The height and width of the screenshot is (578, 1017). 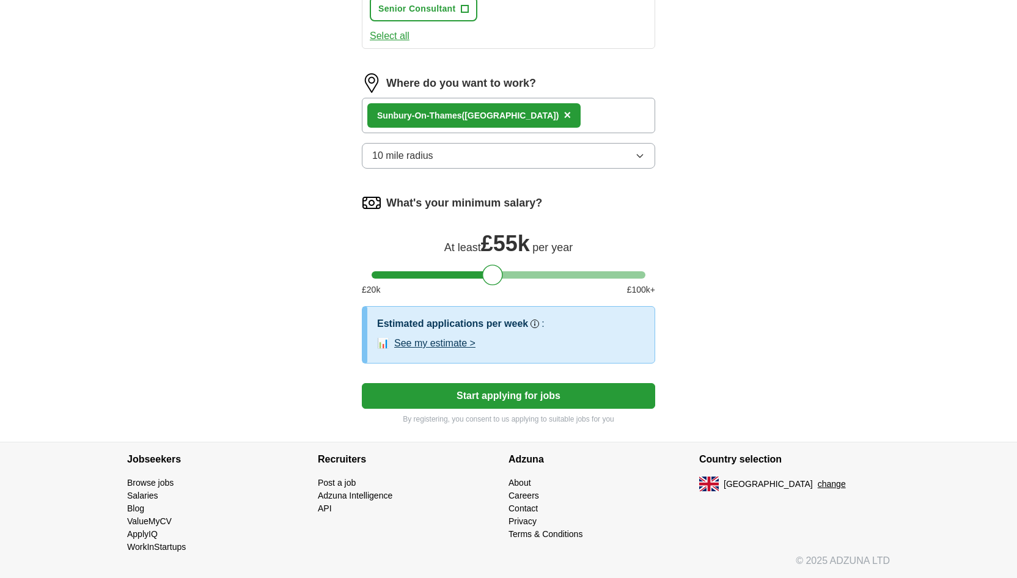 What do you see at coordinates (337, 483) in the screenshot?
I see `a: Post a job` at bounding box center [337, 483].